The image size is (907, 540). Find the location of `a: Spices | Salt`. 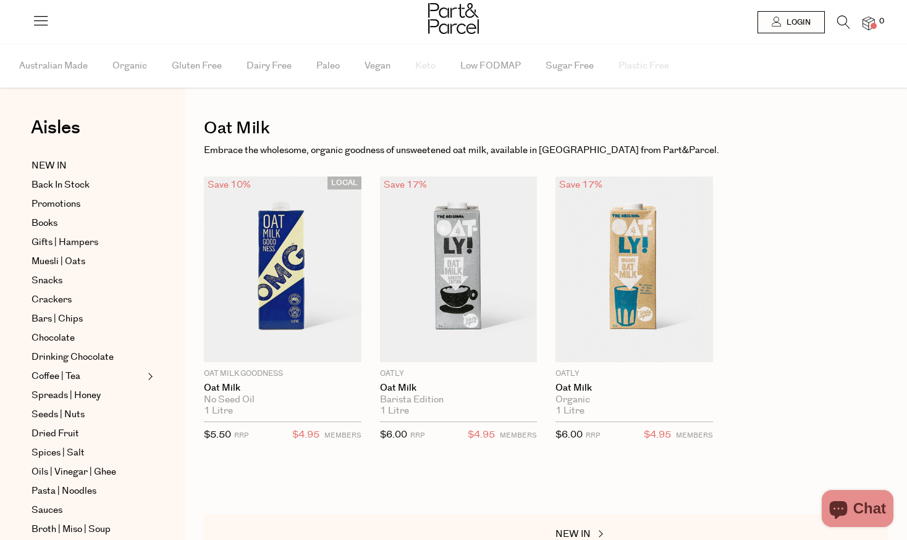

a: Spices | Salt is located at coordinates (88, 453).